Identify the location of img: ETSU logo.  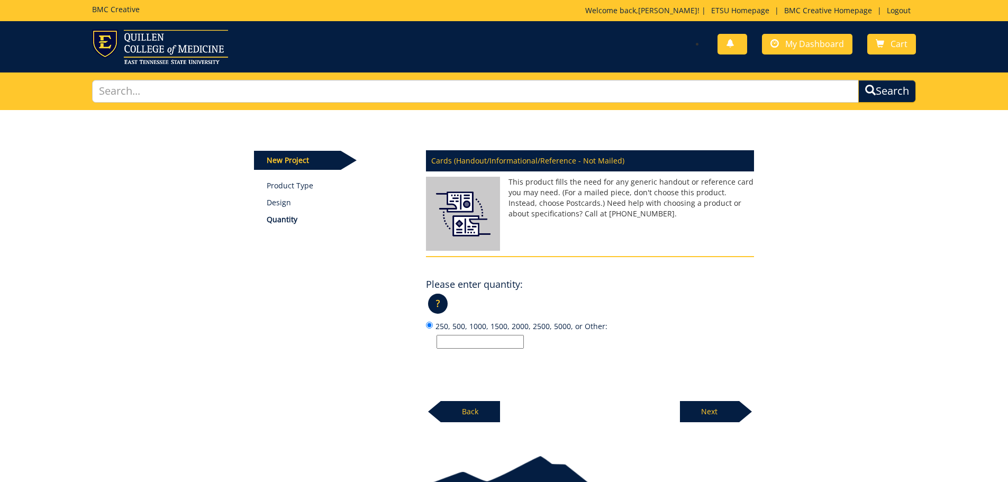
(160, 47).